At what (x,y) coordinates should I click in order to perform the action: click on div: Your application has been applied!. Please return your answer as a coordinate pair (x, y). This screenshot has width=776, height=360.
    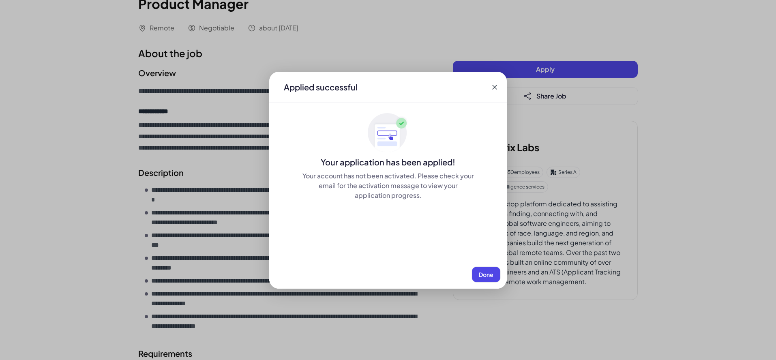
    Looking at the image, I should click on (388, 162).